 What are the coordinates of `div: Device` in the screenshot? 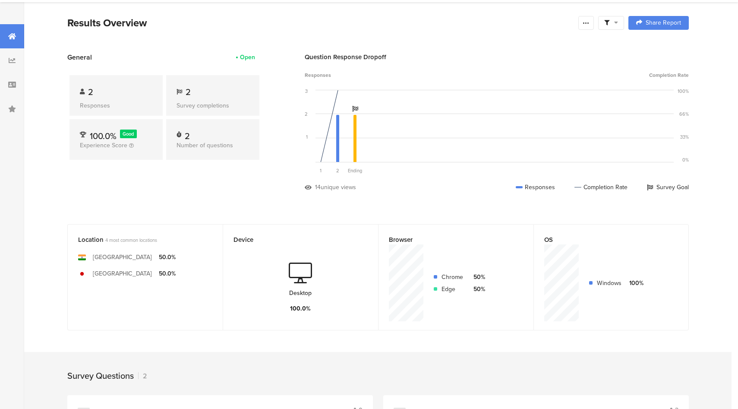 It's located at (294, 240).